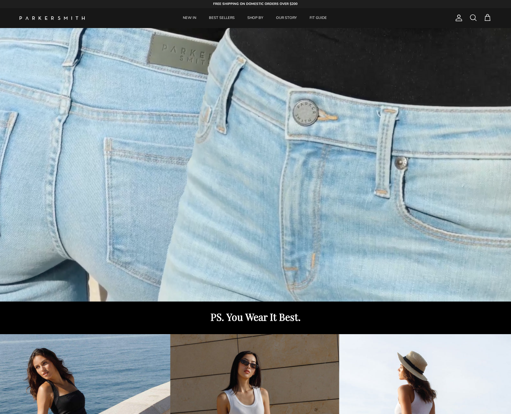  What do you see at coordinates (190, 18) in the screenshot?
I see `a: NEW IN` at bounding box center [190, 18].